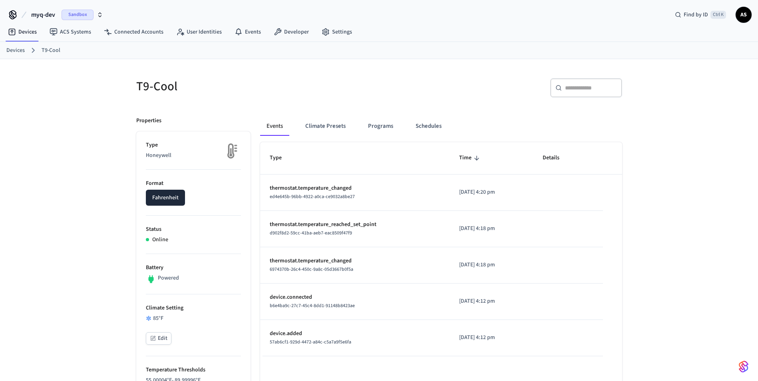  Describe the element at coordinates (149, 121) in the screenshot. I see `p: Properties` at that location.